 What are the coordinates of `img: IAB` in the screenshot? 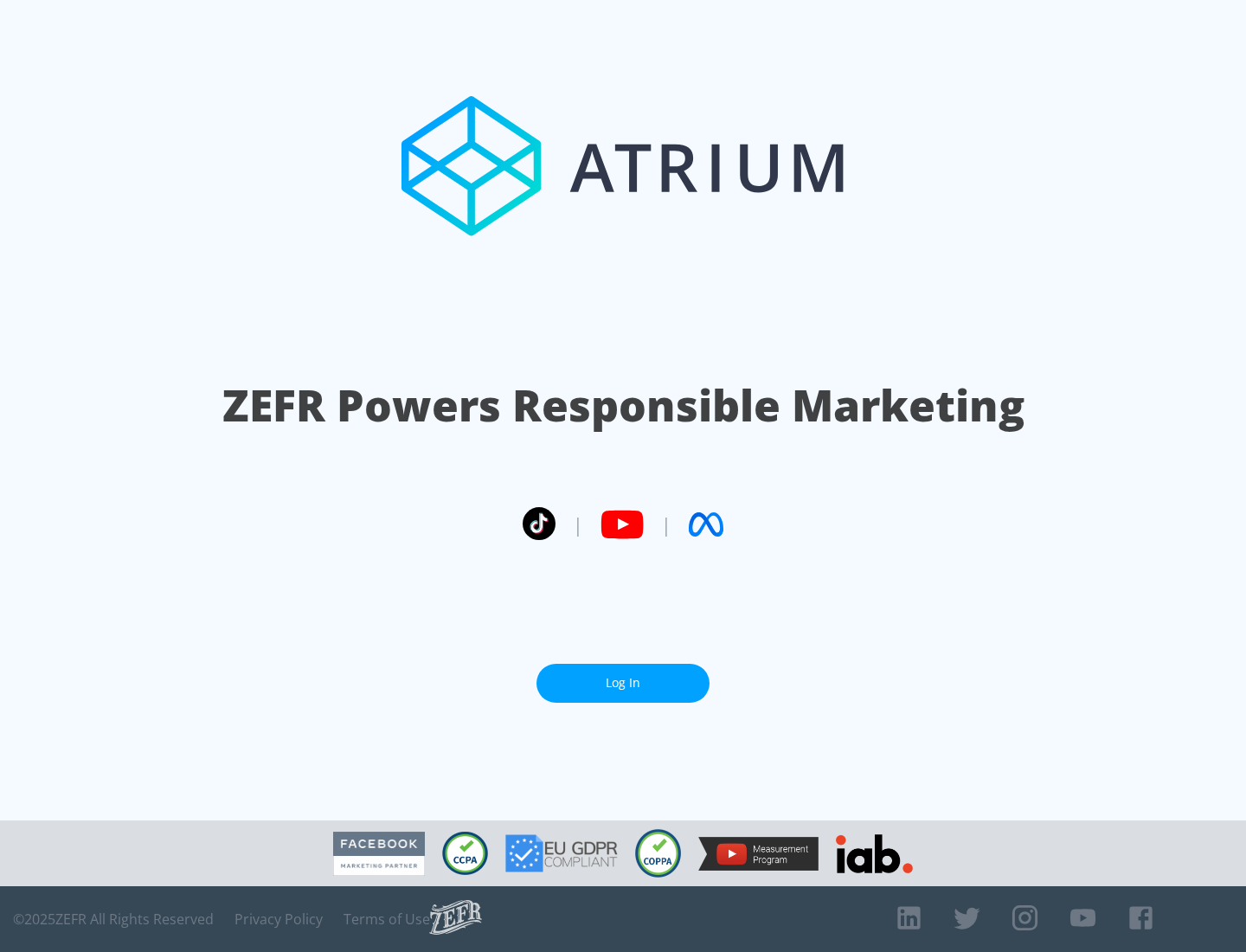 It's located at (874, 853).